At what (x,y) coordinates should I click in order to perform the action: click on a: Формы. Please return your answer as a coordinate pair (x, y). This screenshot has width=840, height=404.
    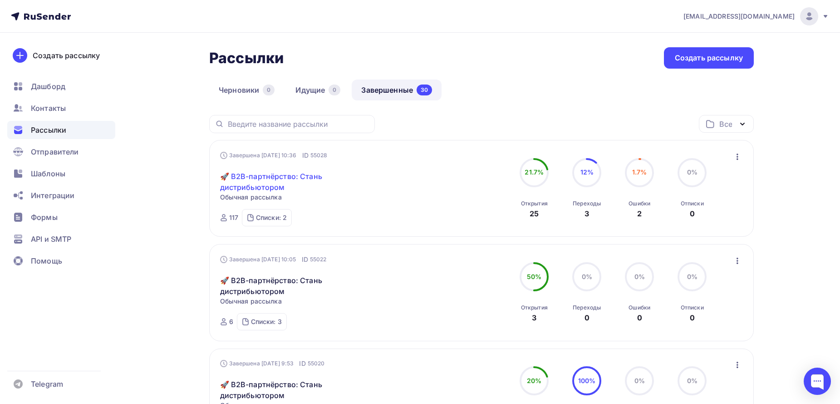
    Looking at the image, I should click on (61, 217).